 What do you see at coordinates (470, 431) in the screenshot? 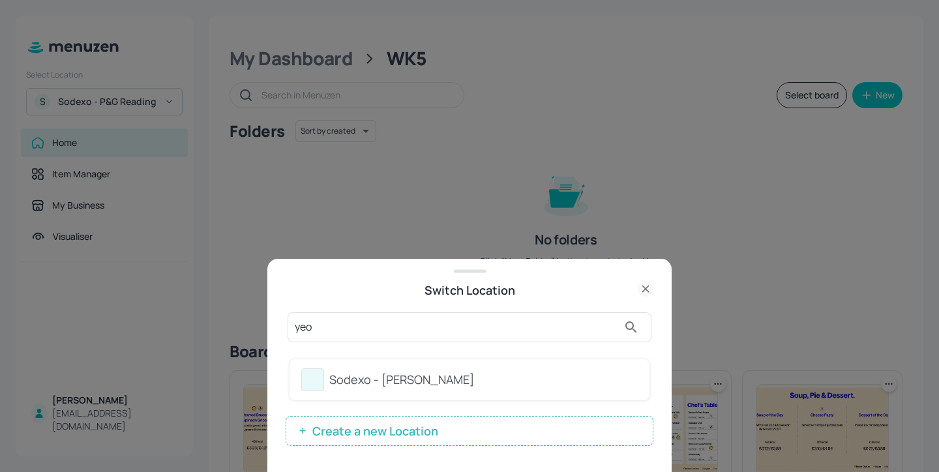
I see `button: Create a new Location` at bounding box center [470, 431].